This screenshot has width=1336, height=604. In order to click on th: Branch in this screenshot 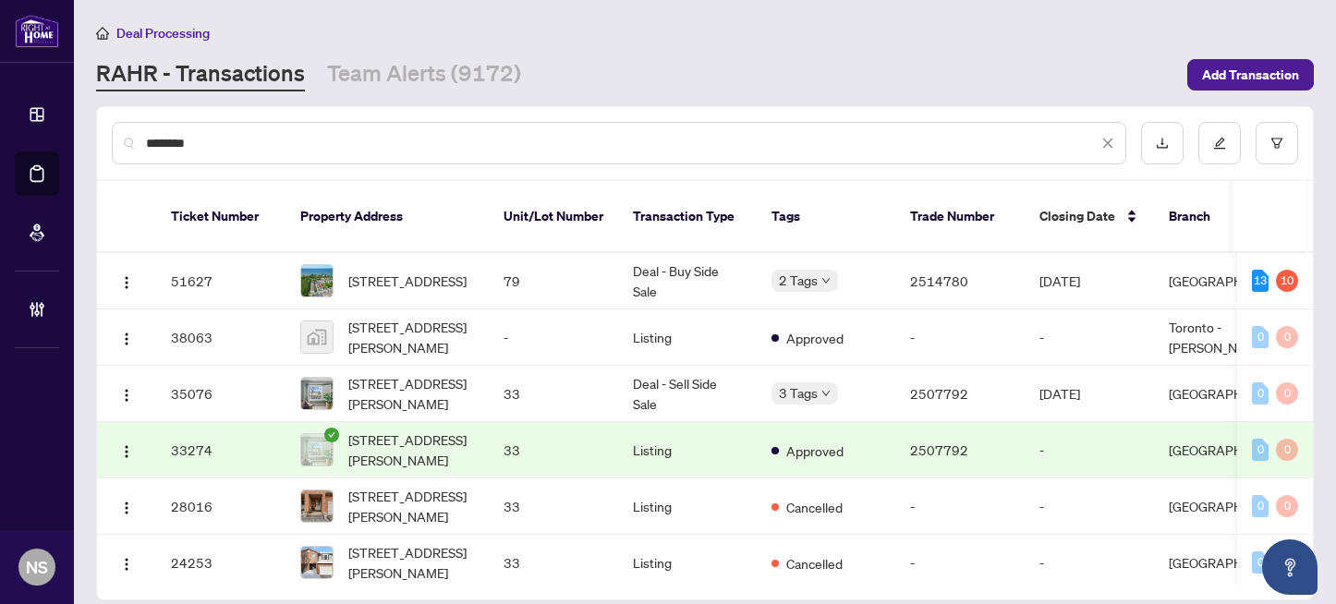, I will do `click(1223, 217)`.